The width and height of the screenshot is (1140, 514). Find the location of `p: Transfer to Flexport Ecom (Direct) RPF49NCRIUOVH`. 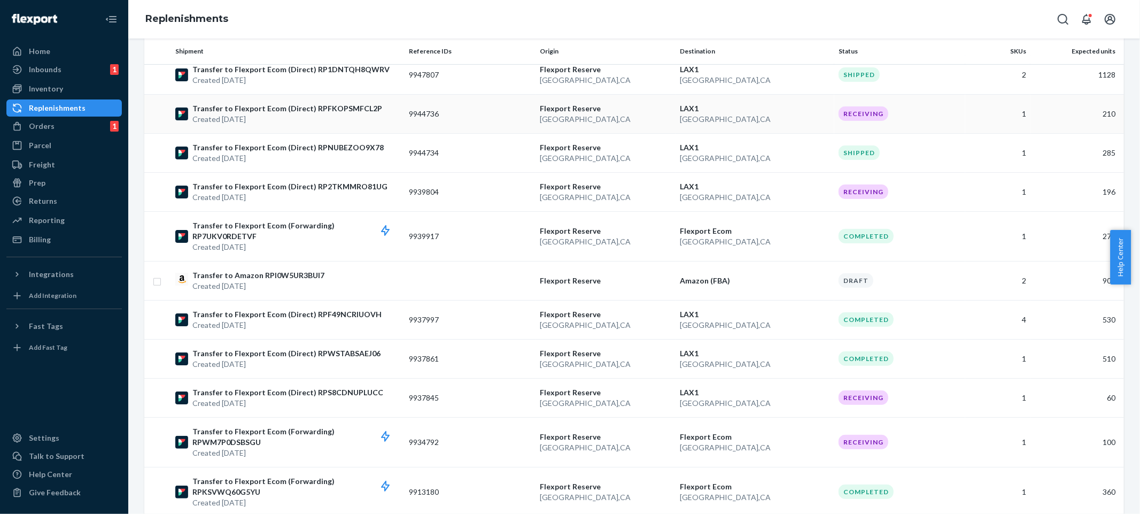

p: Transfer to Flexport Ecom (Direct) RPF49NCRIUOVH is located at coordinates (287, 314).